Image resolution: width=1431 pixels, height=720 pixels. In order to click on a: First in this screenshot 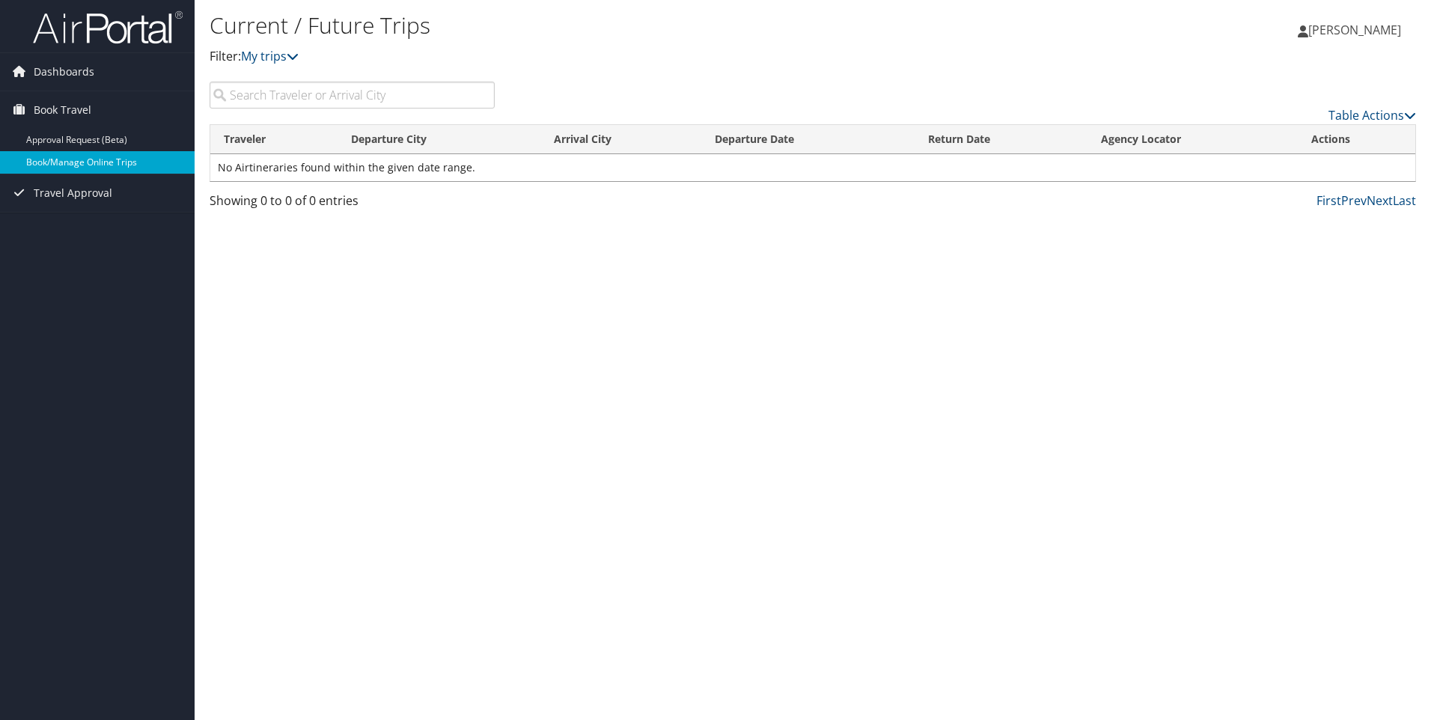, I will do `click(1329, 201)`.